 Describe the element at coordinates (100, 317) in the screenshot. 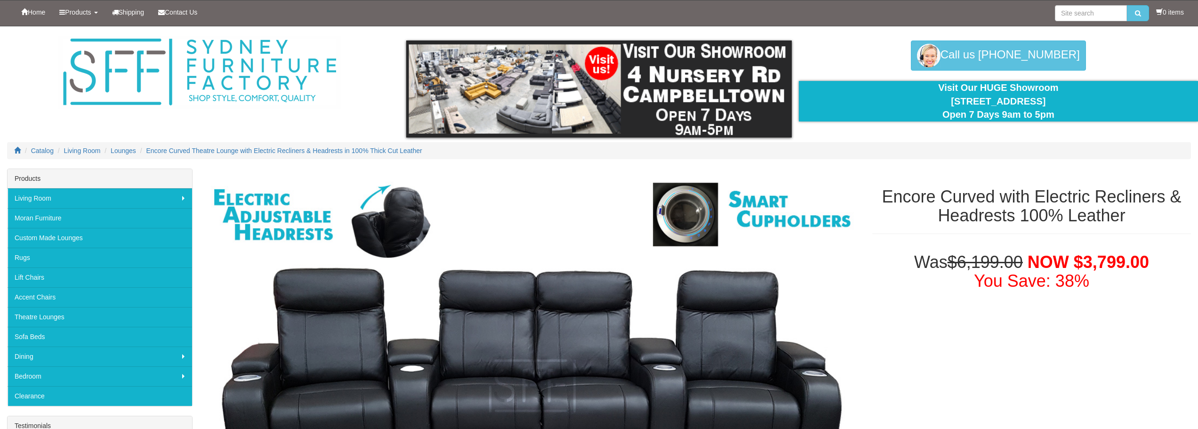

I see `a: Theatre Lounges` at that location.